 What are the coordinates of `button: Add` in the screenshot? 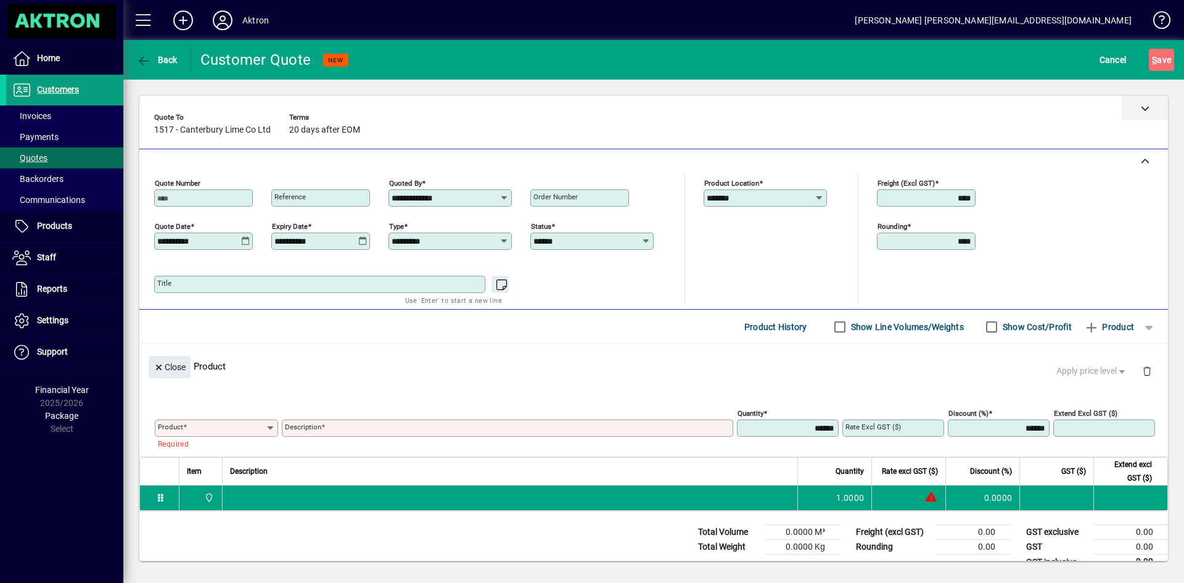 It's located at (183, 20).